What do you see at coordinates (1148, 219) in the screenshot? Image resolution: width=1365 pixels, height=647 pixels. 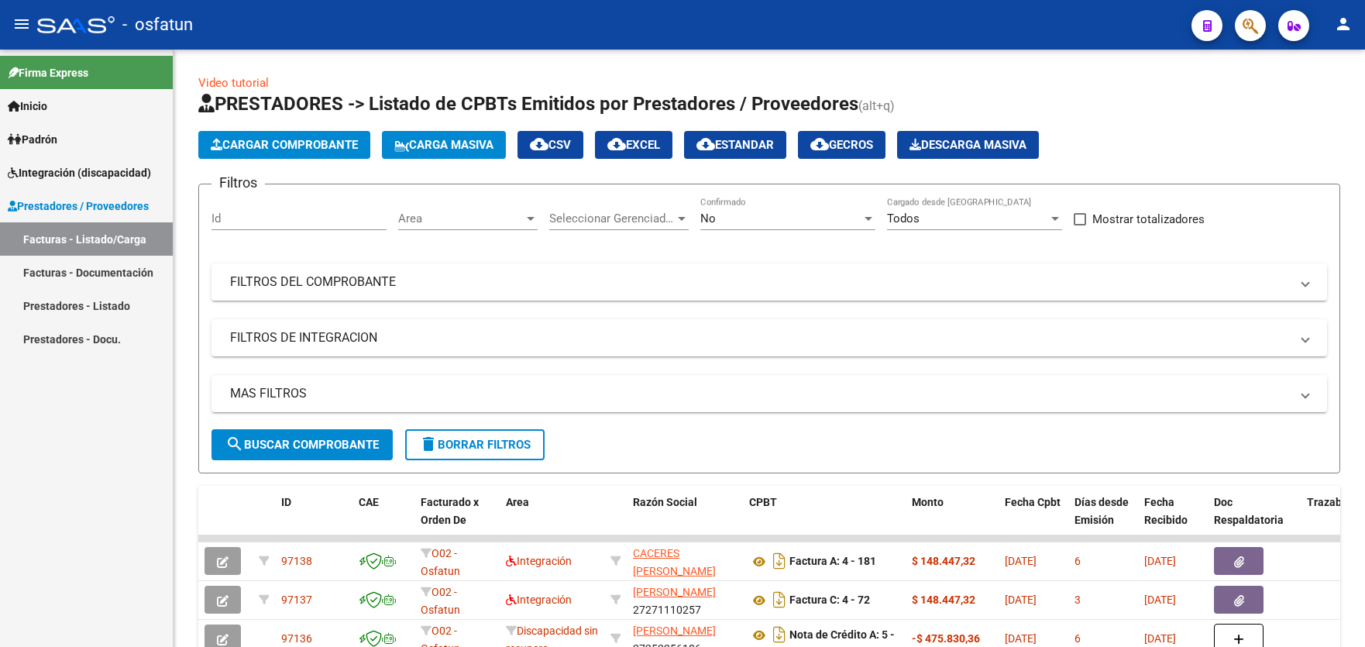 I see `span: Mostrar totalizadores` at bounding box center [1148, 219].